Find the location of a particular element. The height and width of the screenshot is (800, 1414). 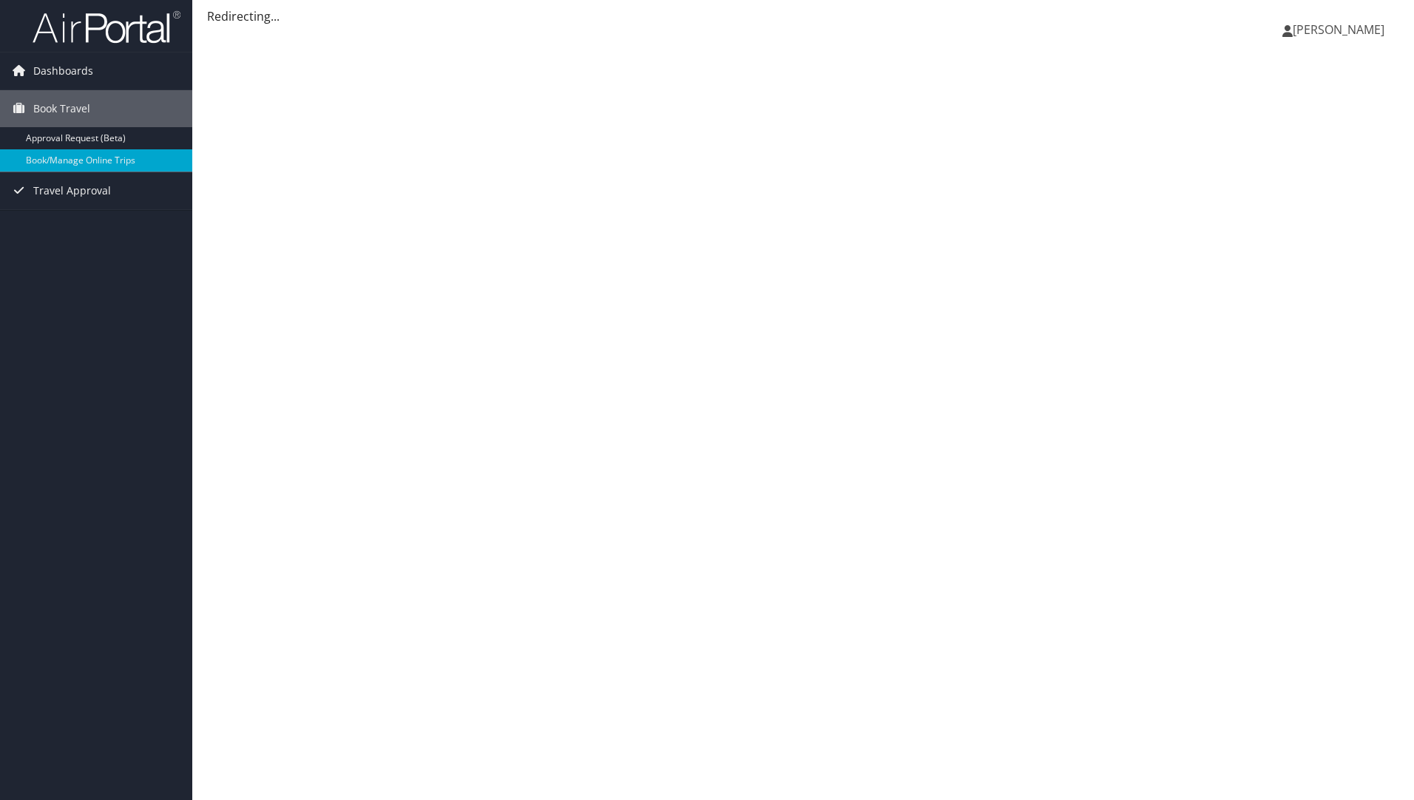

img: airportal-logo.png is located at coordinates (106, 27).